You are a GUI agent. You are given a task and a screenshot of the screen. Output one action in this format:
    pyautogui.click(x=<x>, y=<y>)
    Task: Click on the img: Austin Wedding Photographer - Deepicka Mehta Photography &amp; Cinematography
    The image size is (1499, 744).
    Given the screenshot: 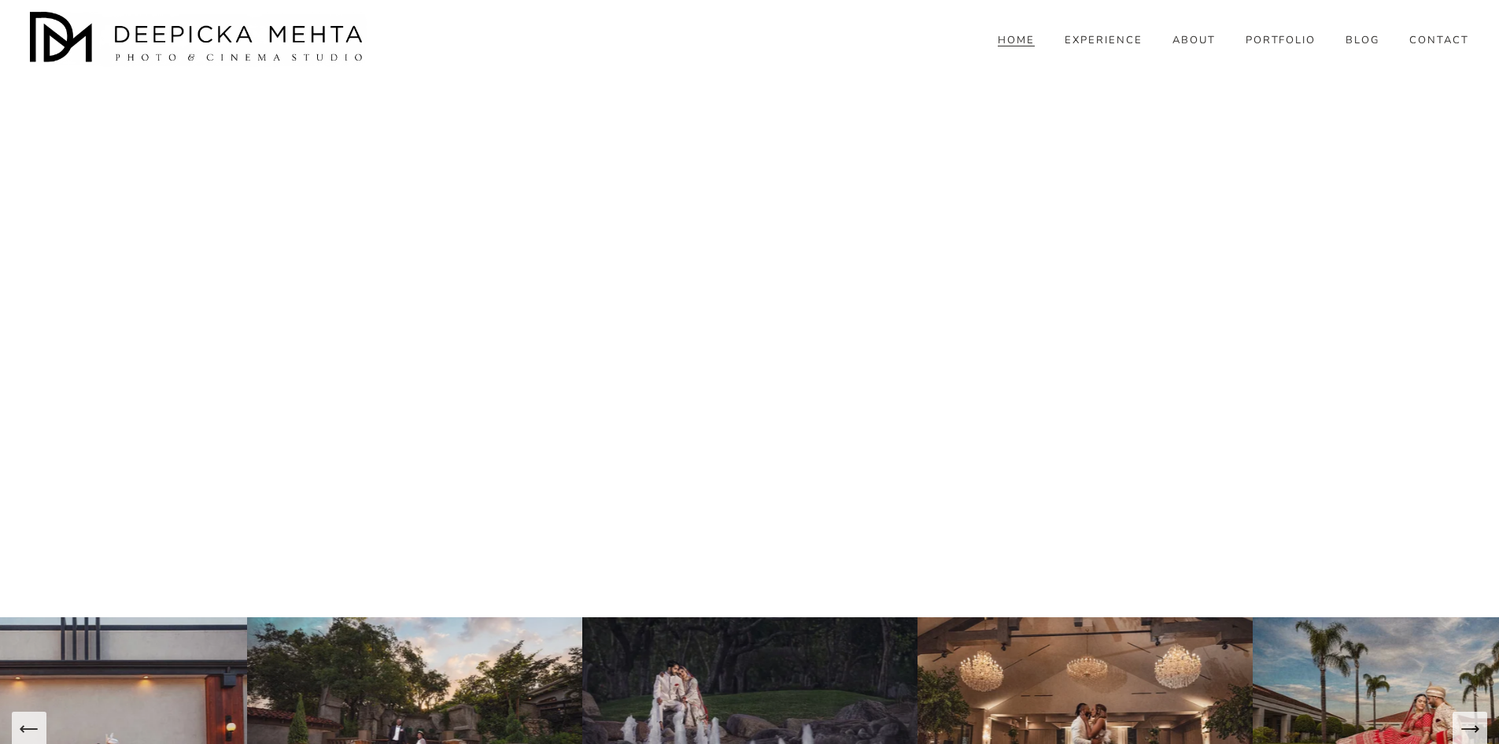 What is the action you would take?
    pyautogui.click(x=199, y=39)
    